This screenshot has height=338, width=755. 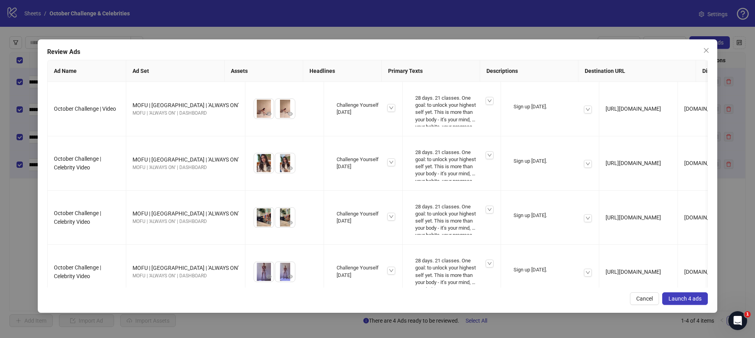 I want to click on span: close, so click(x=707, y=50).